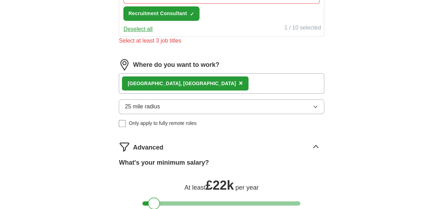 This screenshot has width=443, height=209. Describe the element at coordinates (142, 107) in the screenshot. I see `span: 25 mile radius` at that location.